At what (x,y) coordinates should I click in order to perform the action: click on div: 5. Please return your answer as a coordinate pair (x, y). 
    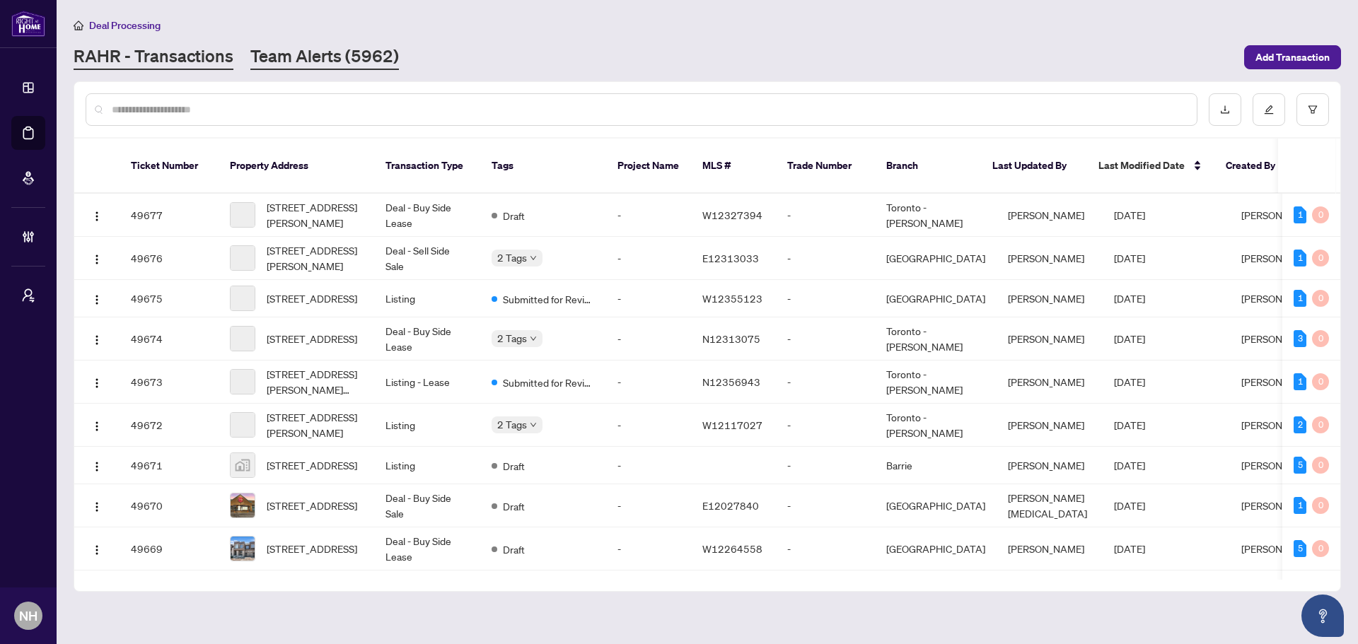
    Looking at the image, I should click on (1300, 465).